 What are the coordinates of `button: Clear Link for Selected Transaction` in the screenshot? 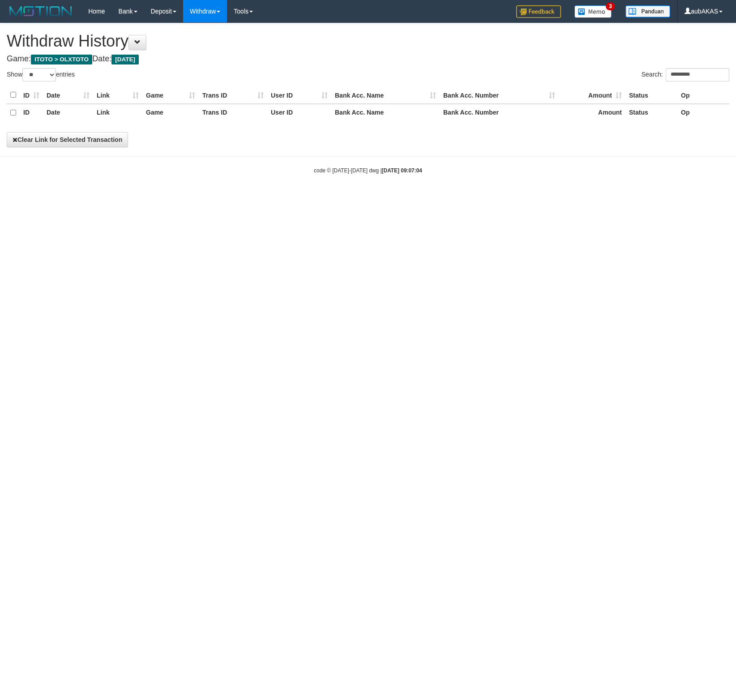 It's located at (67, 140).